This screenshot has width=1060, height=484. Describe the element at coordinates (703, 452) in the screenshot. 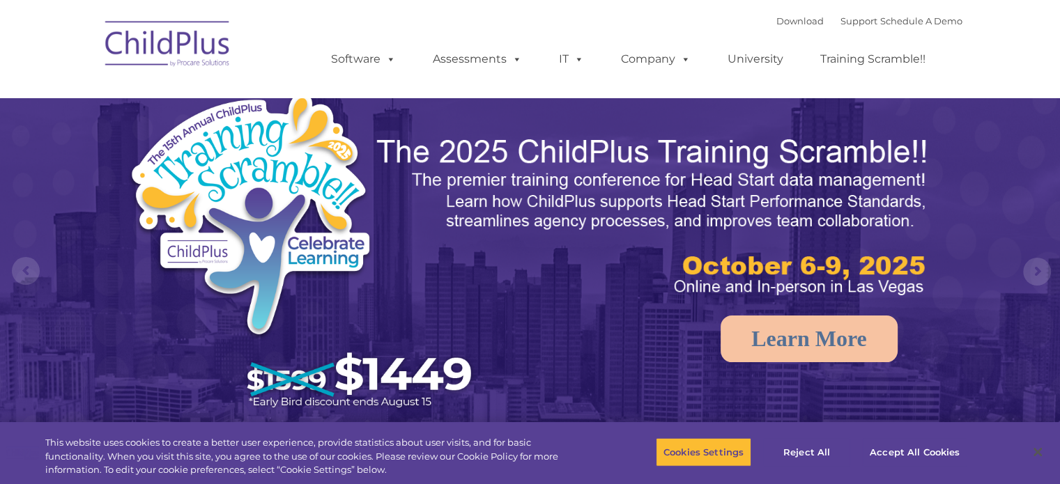

I see `button: Cookies Settings` at that location.